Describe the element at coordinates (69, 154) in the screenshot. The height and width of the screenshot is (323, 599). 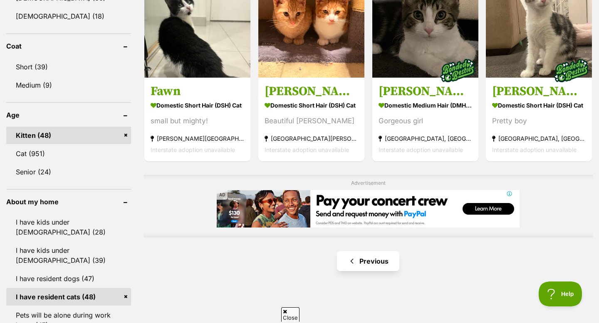
I see `a: Cat (951)` at that location.